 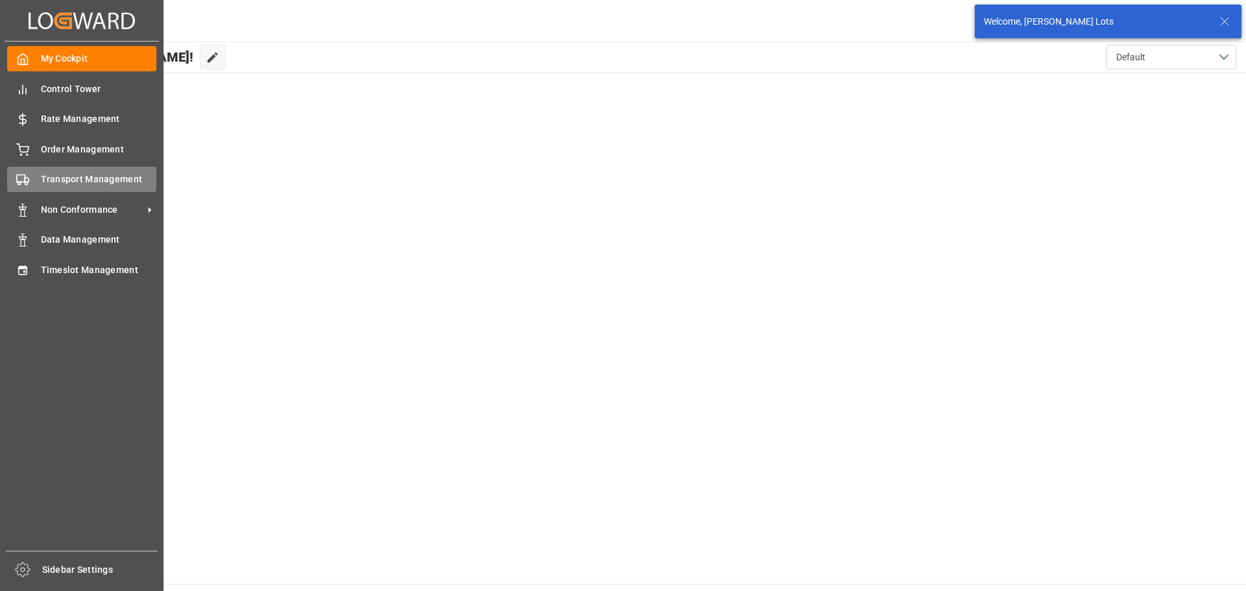 What do you see at coordinates (82, 88) in the screenshot?
I see `a: Control Tower` at bounding box center [82, 88].